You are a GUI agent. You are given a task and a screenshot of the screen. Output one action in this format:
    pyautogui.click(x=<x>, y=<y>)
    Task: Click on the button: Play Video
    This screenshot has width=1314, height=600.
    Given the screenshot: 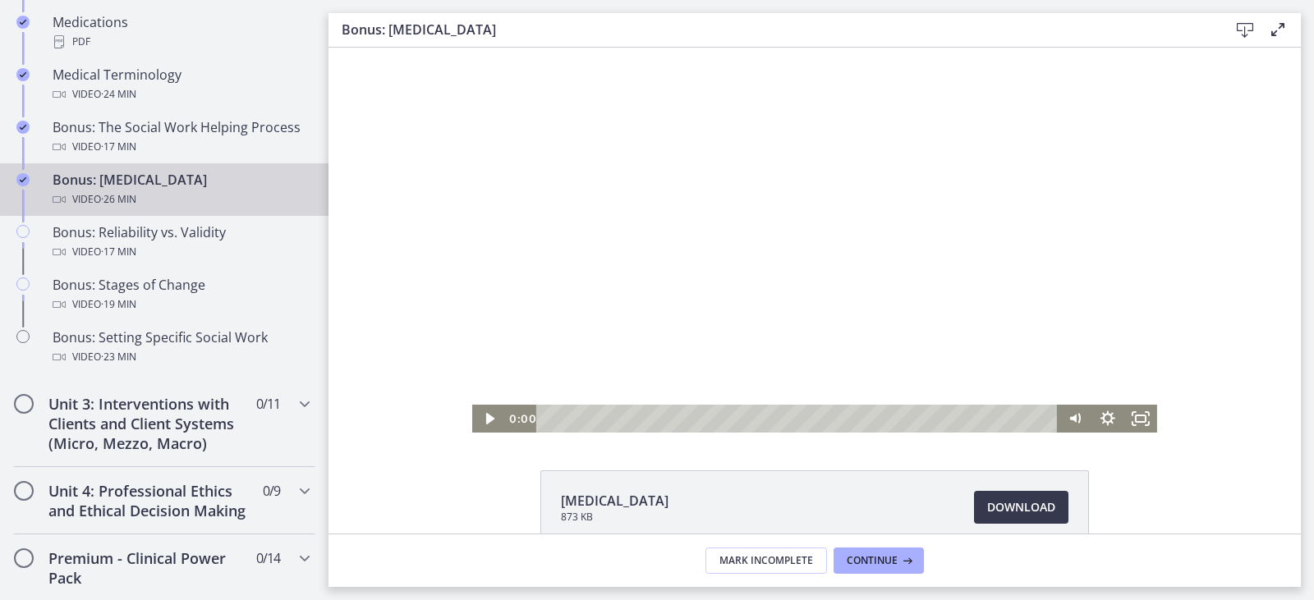 What is the action you would take?
    pyautogui.click(x=160, y=371)
    